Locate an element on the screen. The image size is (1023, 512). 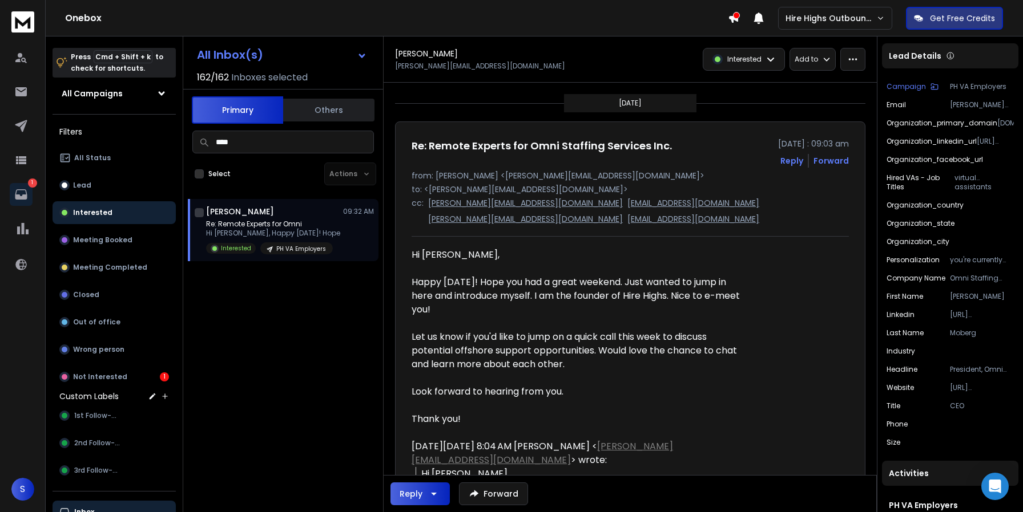
p: Re: Remote Experts for Omni is located at coordinates (273, 224).